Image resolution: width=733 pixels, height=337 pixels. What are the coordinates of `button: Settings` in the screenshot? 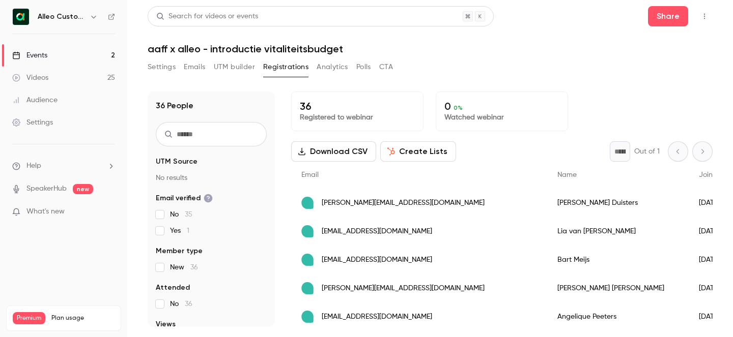 It's located at (161, 67).